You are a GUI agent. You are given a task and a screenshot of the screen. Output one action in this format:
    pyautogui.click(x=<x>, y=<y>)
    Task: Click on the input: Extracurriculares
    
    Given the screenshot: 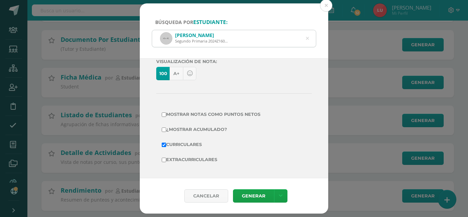 What is the action you would take?
    pyautogui.click(x=164, y=160)
    